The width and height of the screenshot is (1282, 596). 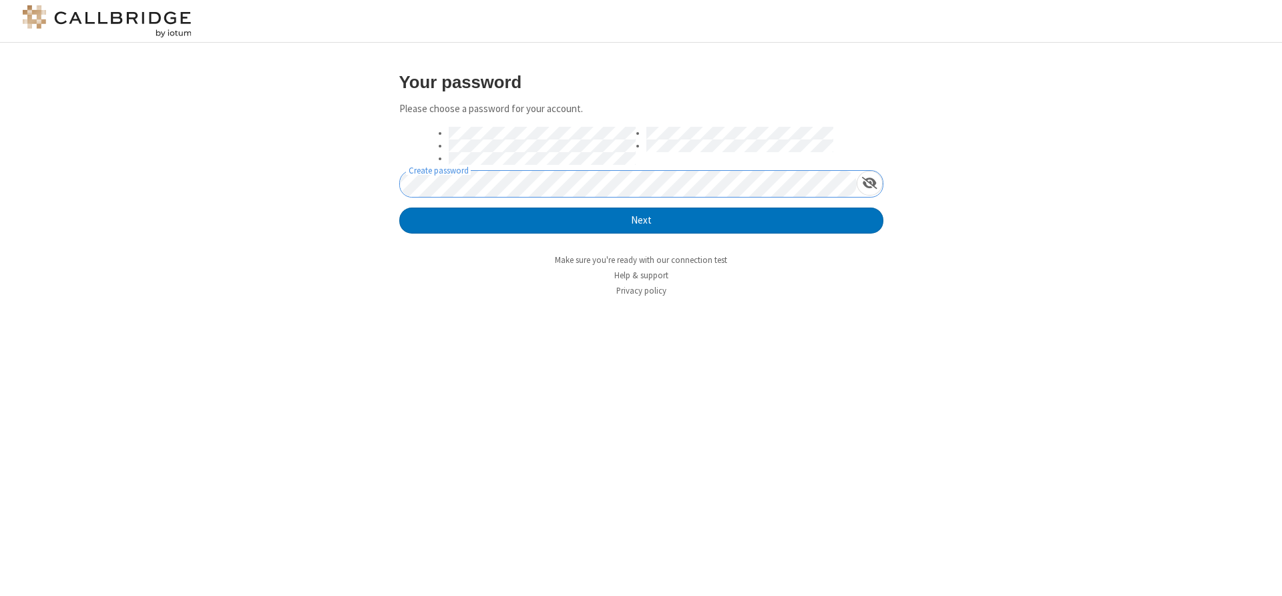 I want to click on div: Show password, so click(x=869, y=183).